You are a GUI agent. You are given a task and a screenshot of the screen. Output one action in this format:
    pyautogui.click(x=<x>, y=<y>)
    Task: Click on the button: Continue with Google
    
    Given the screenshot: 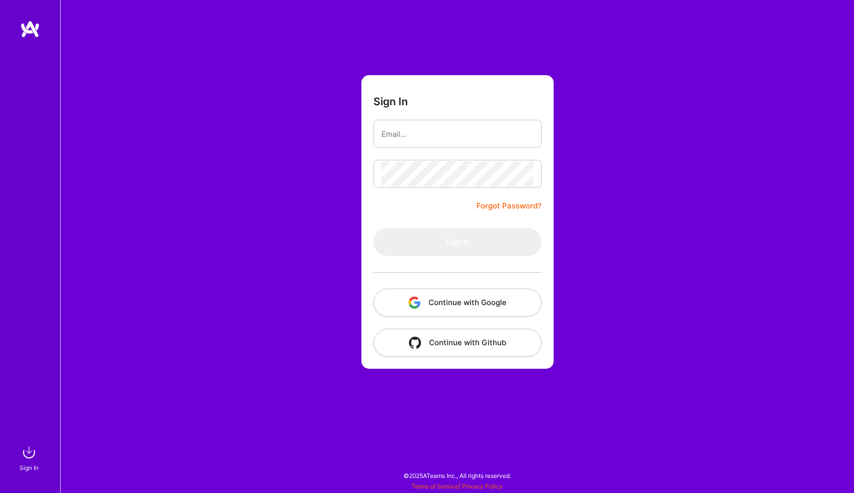 What is the action you would take?
    pyautogui.click(x=458, y=303)
    